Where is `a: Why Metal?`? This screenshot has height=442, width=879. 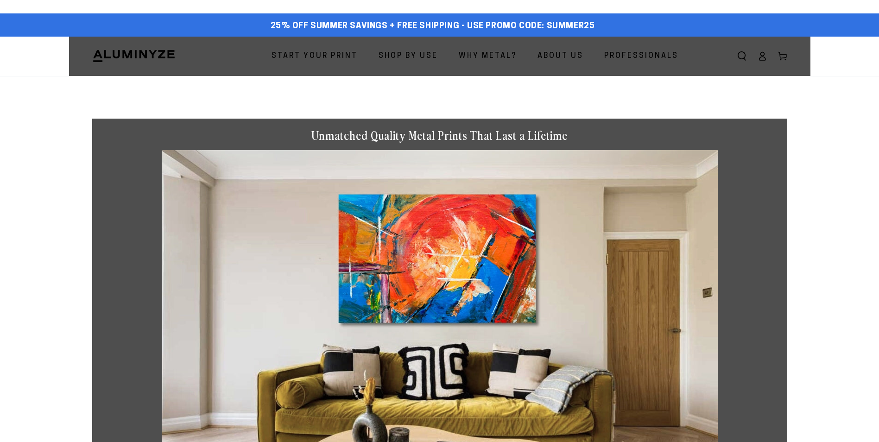 a: Why Metal? is located at coordinates (488, 56).